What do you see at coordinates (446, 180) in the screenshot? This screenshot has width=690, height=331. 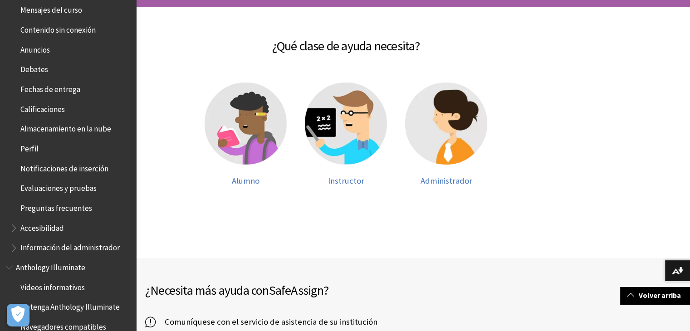 I see `span: Administrador` at bounding box center [446, 180].